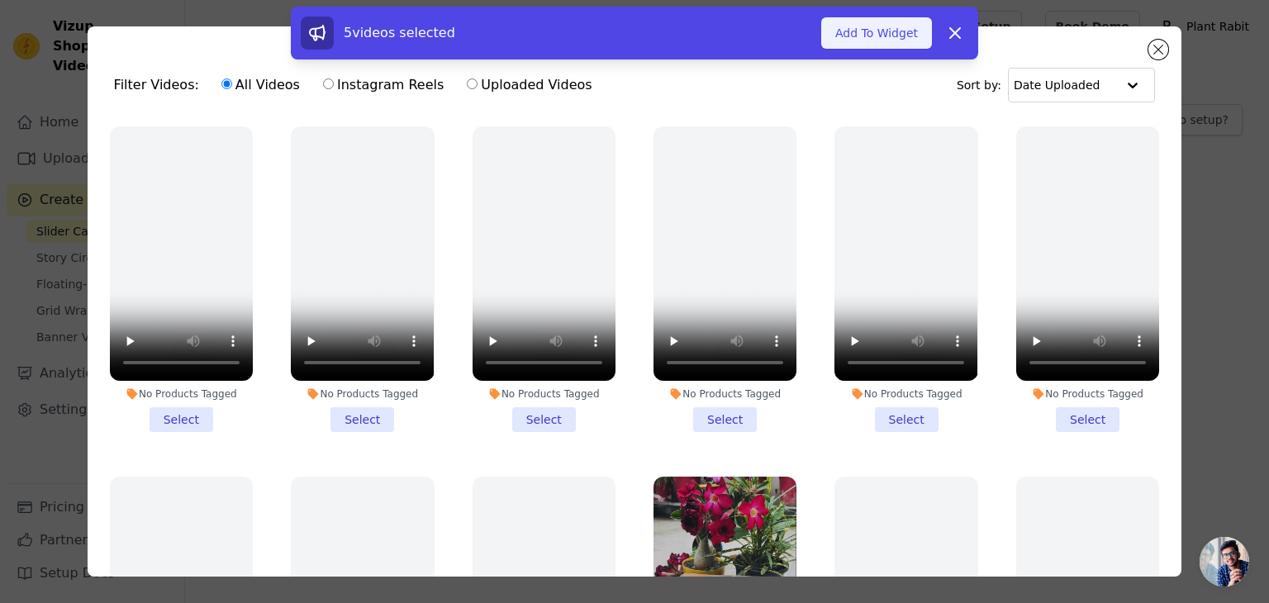  Describe the element at coordinates (399, 32) in the screenshot. I see `span: 5 videos selected` at that location.